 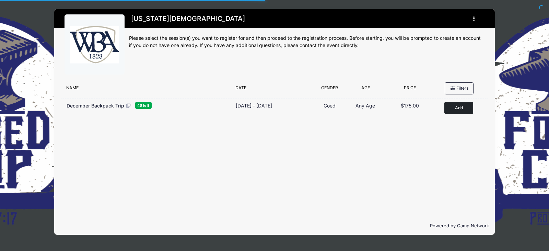 What do you see at coordinates (459, 108) in the screenshot?
I see `button: Add` at bounding box center [459, 108].